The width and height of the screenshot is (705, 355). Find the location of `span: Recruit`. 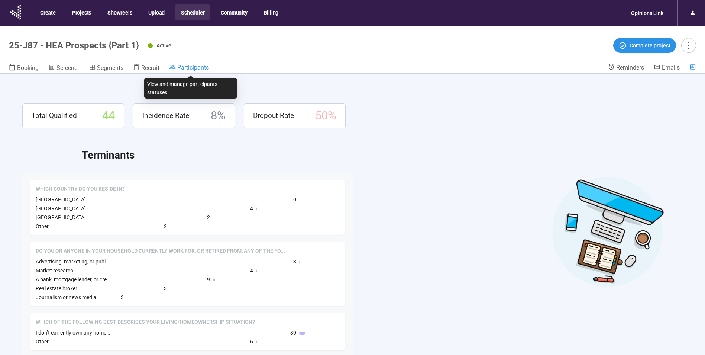

span: Recruit is located at coordinates (150, 68).